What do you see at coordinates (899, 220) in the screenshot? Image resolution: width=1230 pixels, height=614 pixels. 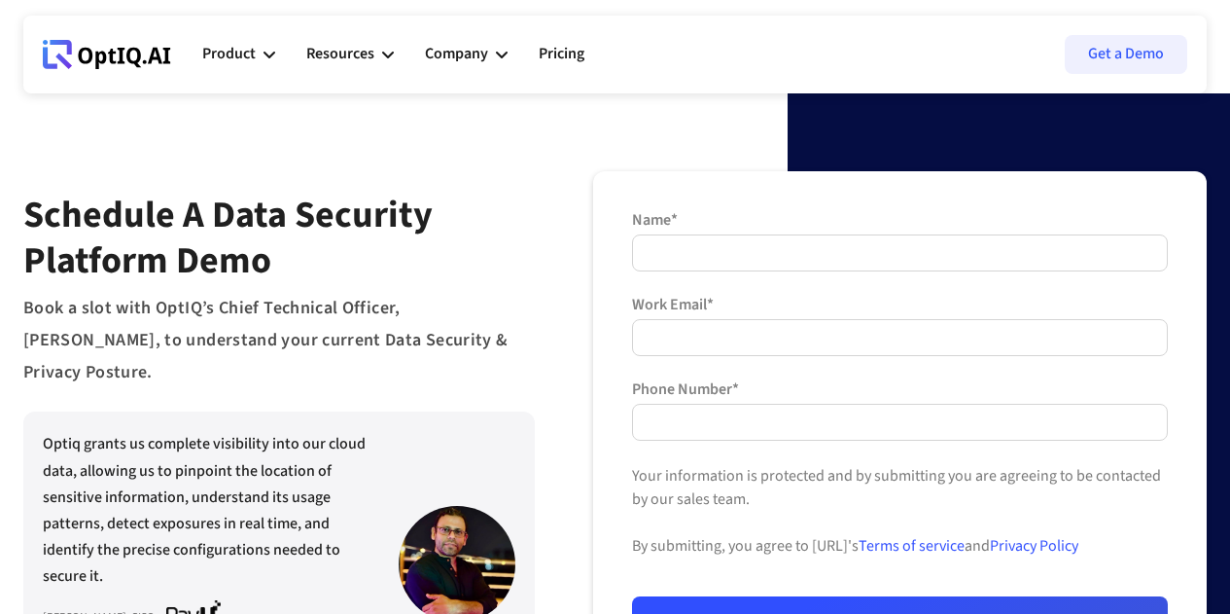 I see `label: Name*` at bounding box center [899, 220].